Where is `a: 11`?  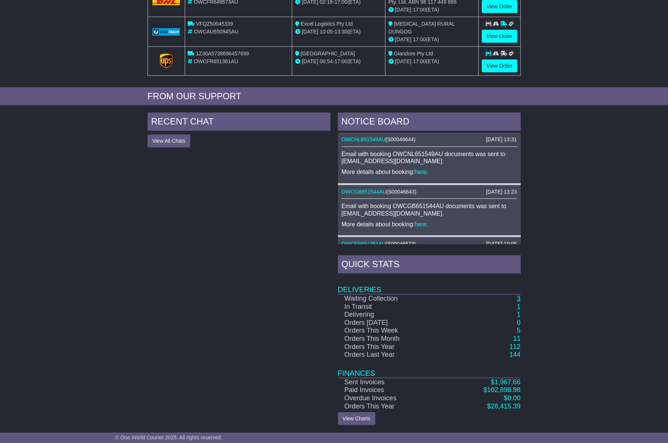
a: 11 is located at coordinates (517, 339).